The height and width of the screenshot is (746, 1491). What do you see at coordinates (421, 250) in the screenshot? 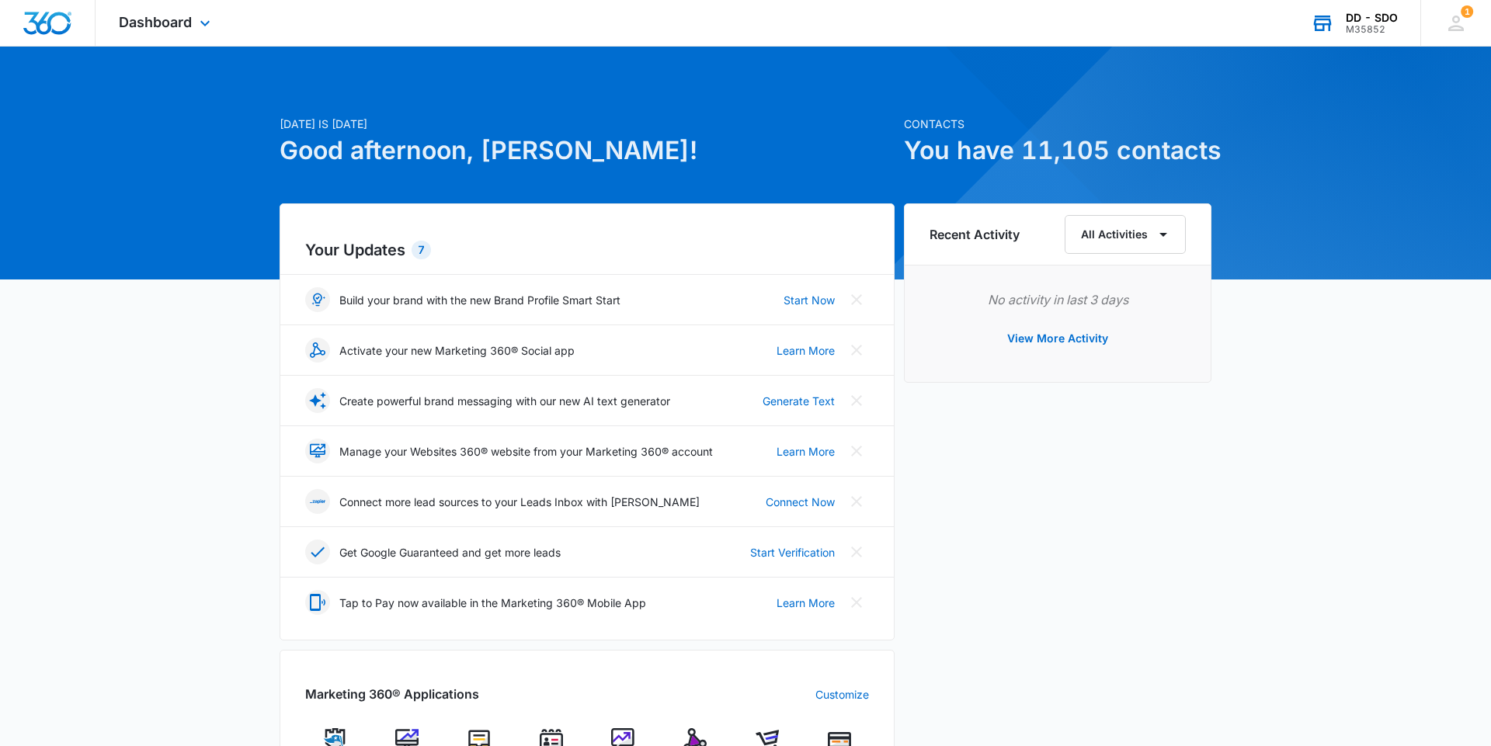
I see `div: 7` at bounding box center [421, 250].